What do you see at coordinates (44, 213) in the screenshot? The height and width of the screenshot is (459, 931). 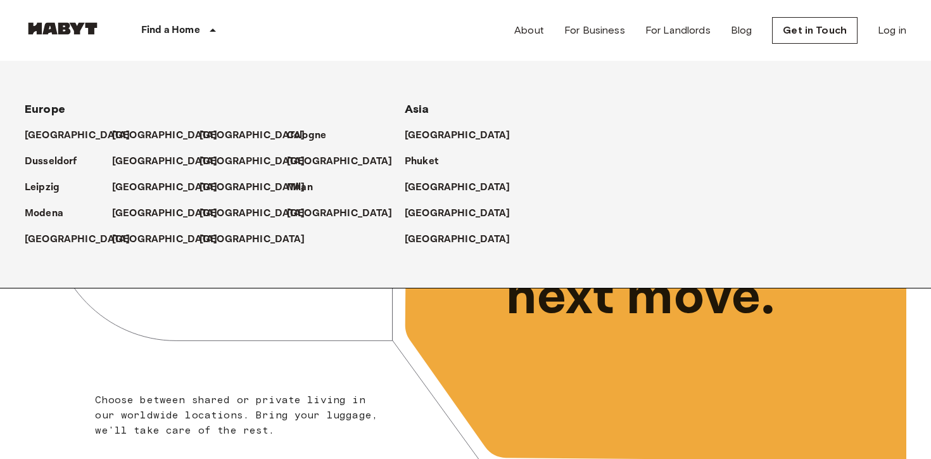 I see `p: Modena` at bounding box center [44, 213].